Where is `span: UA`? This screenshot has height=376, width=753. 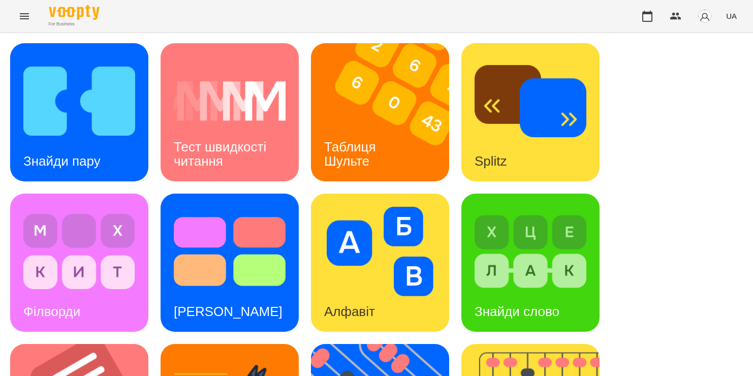 span: UA is located at coordinates (731, 16).